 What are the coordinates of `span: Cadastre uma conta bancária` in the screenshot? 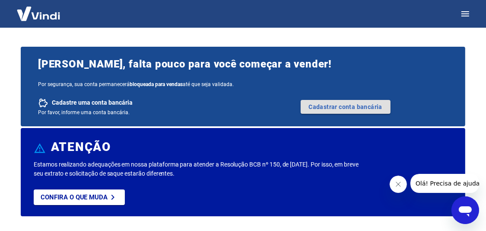 It's located at (92, 102).